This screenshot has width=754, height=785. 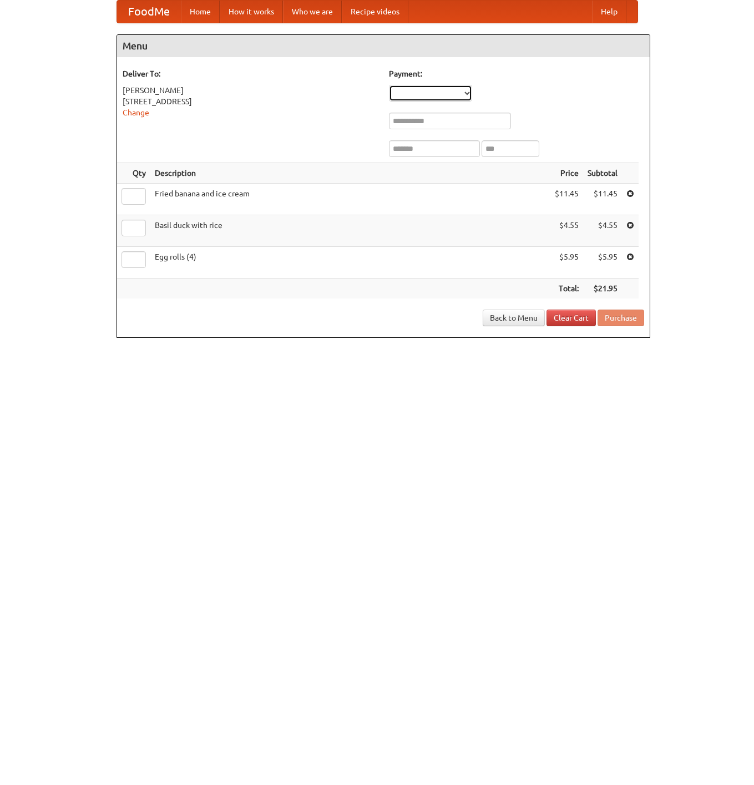 What do you see at coordinates (567, 289) in the screenshot?
I see `th: Total:` at bounding box center [567, 289].